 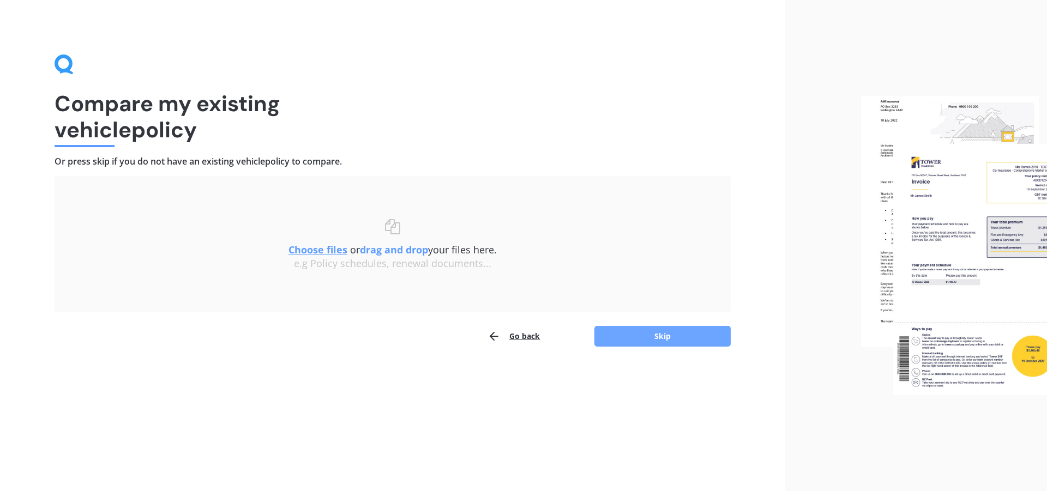 I want to click on b: drag and drop, so click(x=394, y=250).